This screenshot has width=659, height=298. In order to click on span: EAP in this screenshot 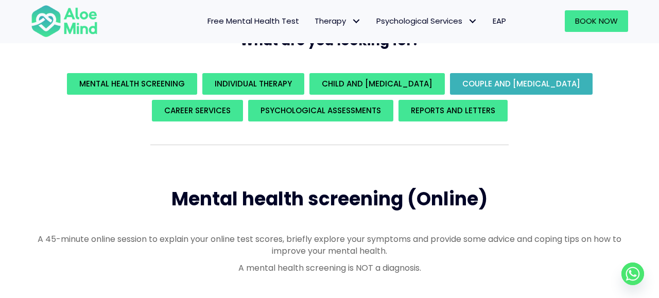, I will do `click(500, 21)`.